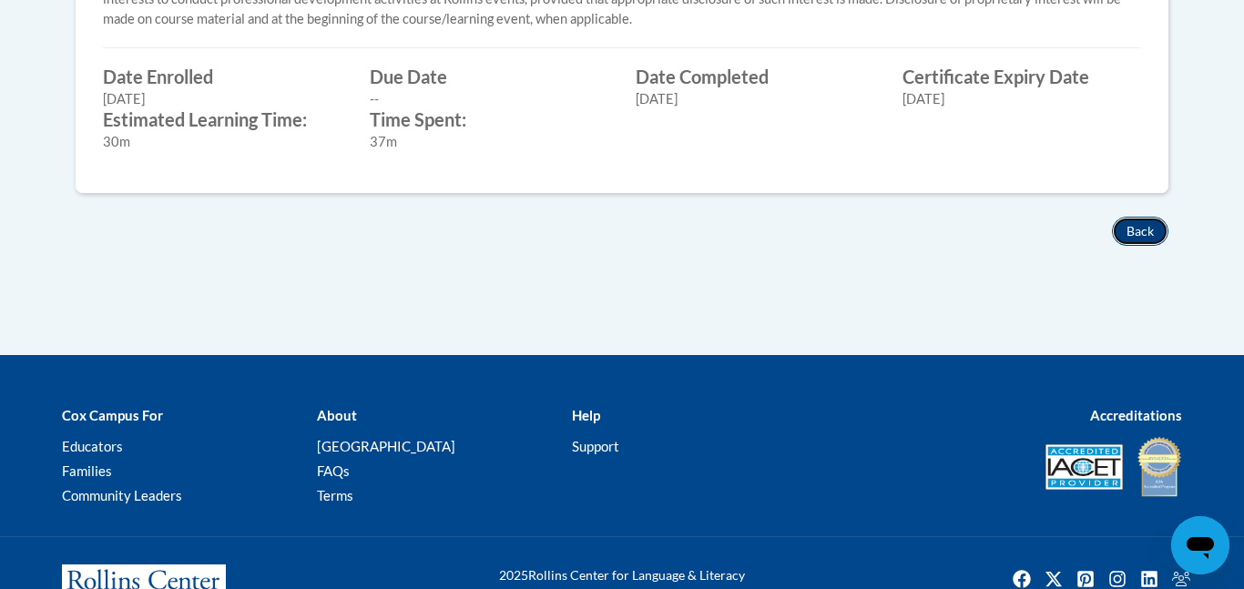 The width and height of the screenshot is (1244, 589). I want to click on div: 37m, so click(489, 142).